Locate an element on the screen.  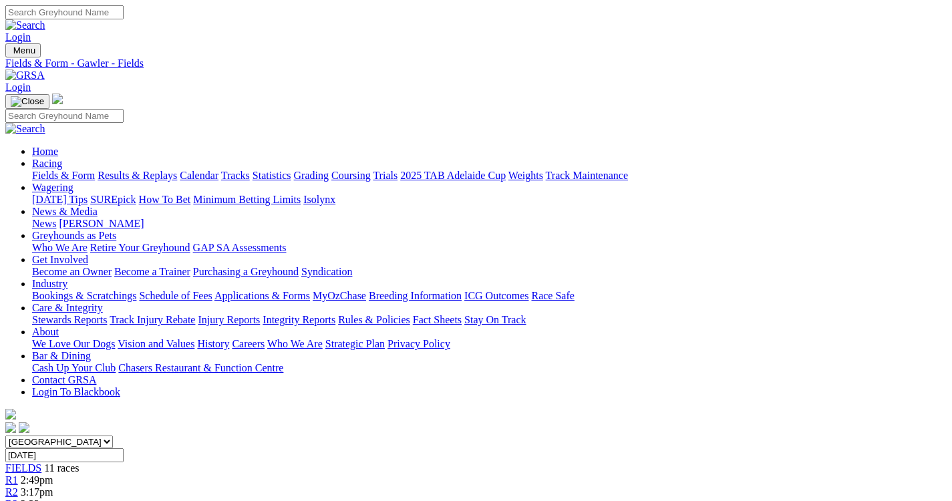
a: News & Media is located at coordinates (65, 211).